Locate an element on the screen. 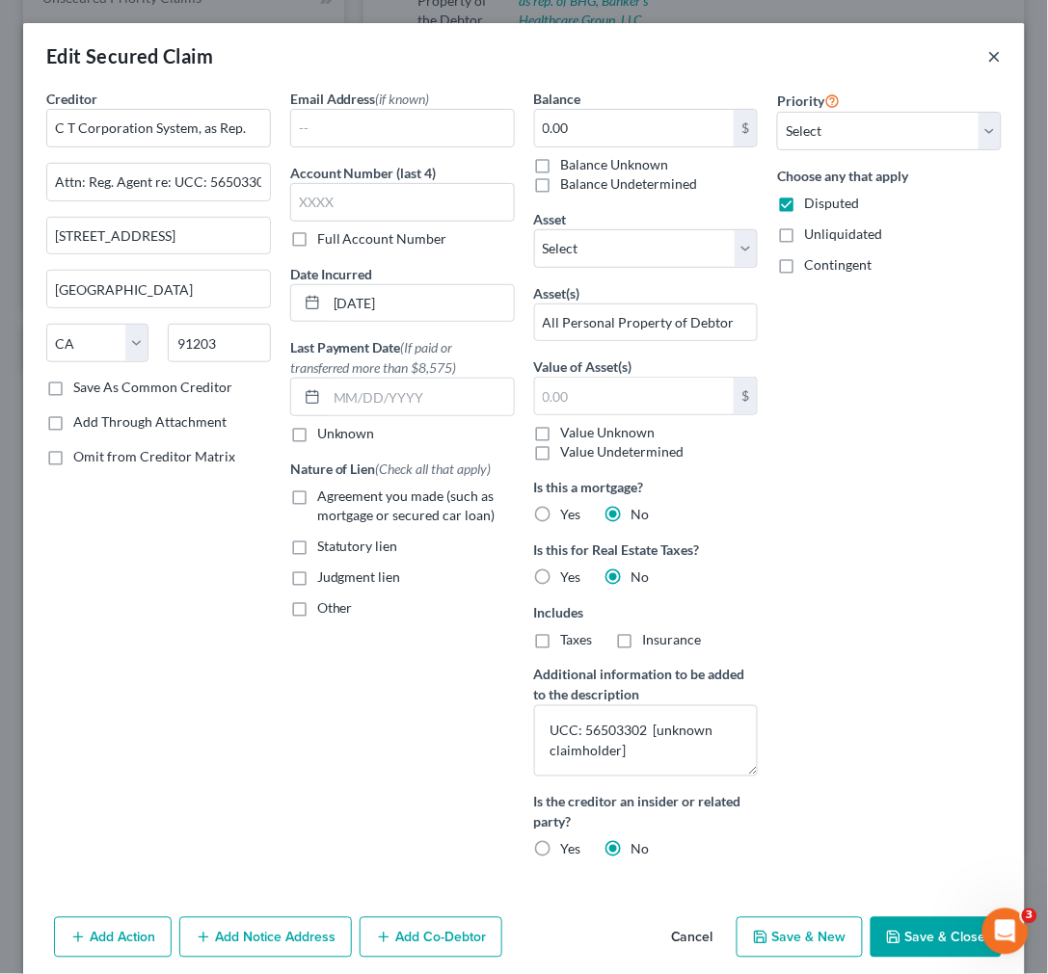  input: XXXX is located at coordinates (402, 202).